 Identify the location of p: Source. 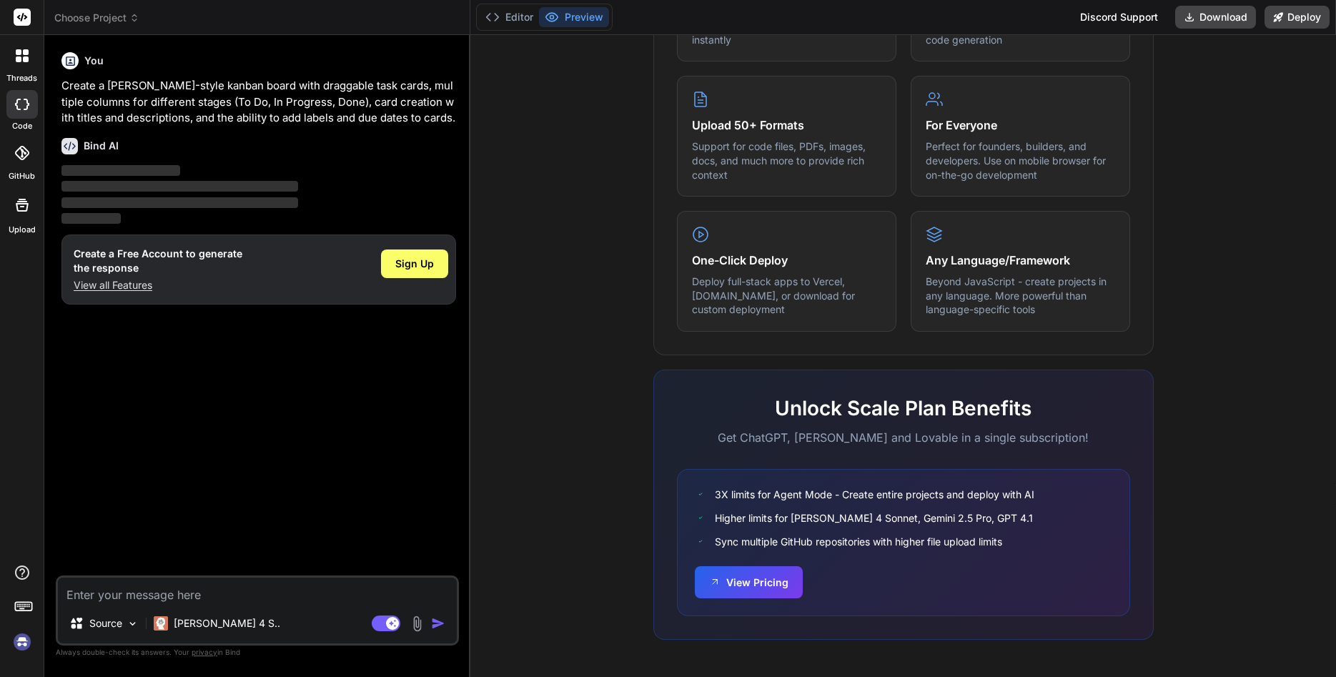
(106, 623).